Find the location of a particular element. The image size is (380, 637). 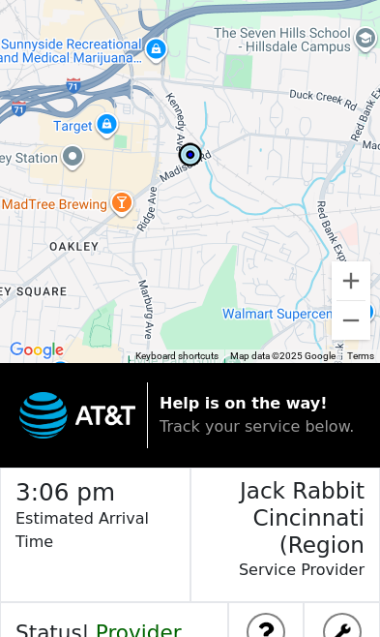

a: Terms (opens in new tab) is located at coordinates (361, 355).